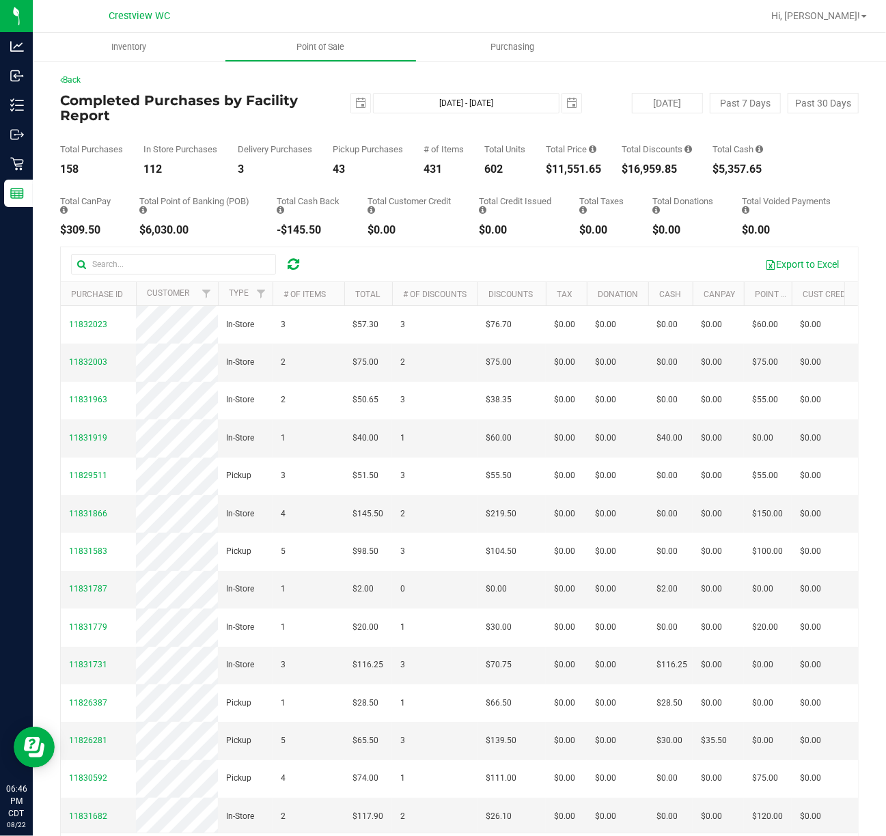 Image resolution: width=886 pixels, height=836 pixels. Describe the element at coordinates (767, 551) in the screenshot. I see `span: $100.00` at that location.